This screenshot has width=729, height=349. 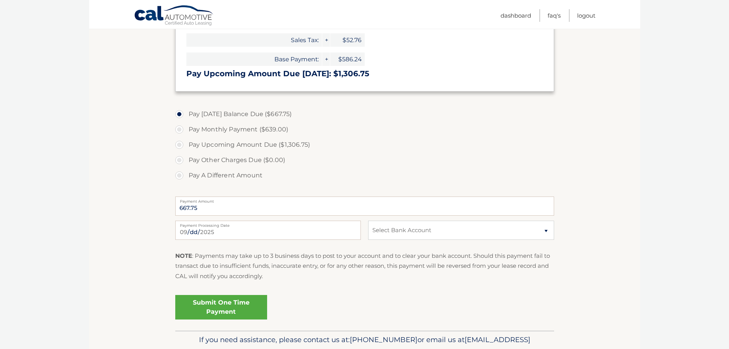 I want to click on input: Payment Date, so click(x=268, y=230).